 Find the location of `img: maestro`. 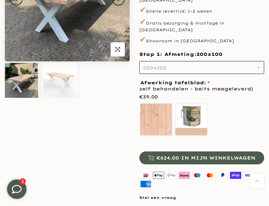

img: maestro is located at coordinates (197, 175).